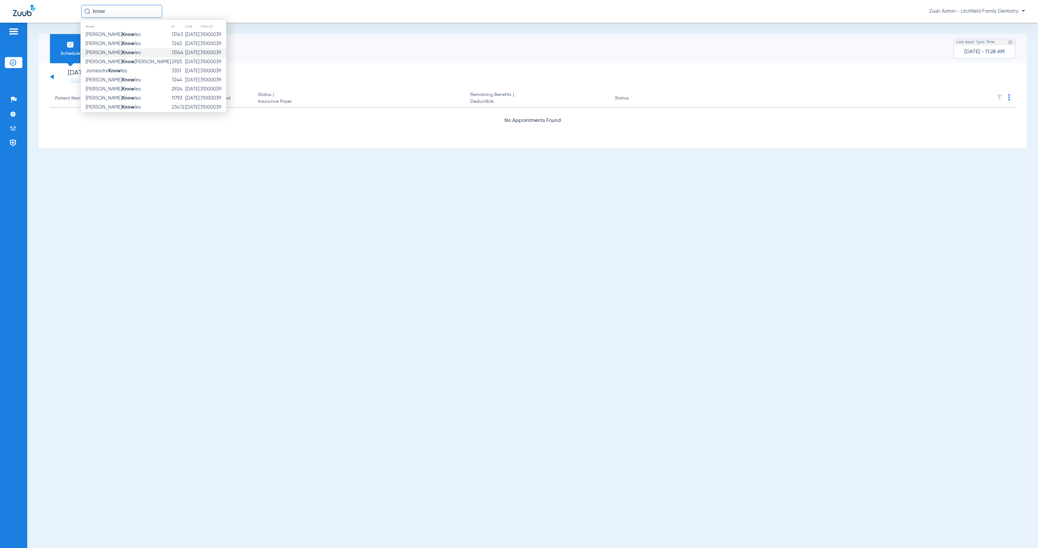 Image resolution: width=1038 pixels, height=548 pixels. I want to click on th: DOB, so click(192, 27).